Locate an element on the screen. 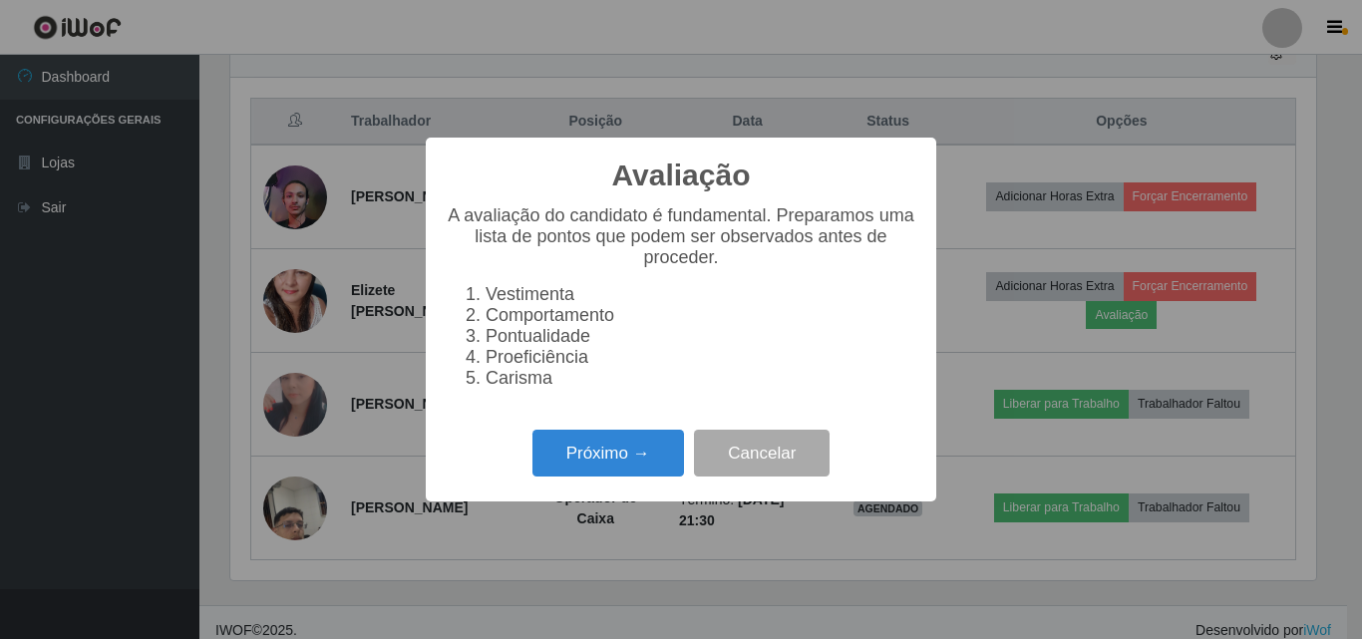 The width and height of the screenshot is (1362, 639). li: Proeficiência is located at coordinates (701, 357).